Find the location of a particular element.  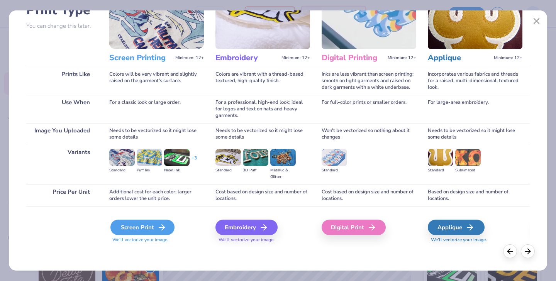

img: Sublimated is located at coordinates (468, 158).